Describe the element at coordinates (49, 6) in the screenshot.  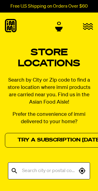
I see `p: Free U.S Shipping on Orders Over $60` at that location.